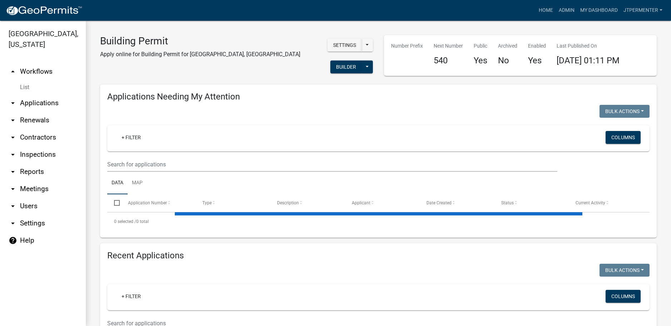 Image resolution: width=671 pixels, height=326 pixels. I want to click on i: arrow_drop_up, so click(13, 72).